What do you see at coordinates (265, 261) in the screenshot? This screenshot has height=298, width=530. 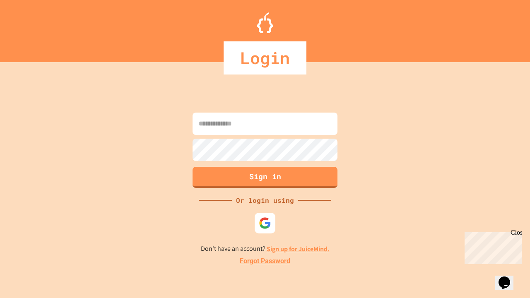 I see `a: Forgot Password` at bounding box center [265, 261].